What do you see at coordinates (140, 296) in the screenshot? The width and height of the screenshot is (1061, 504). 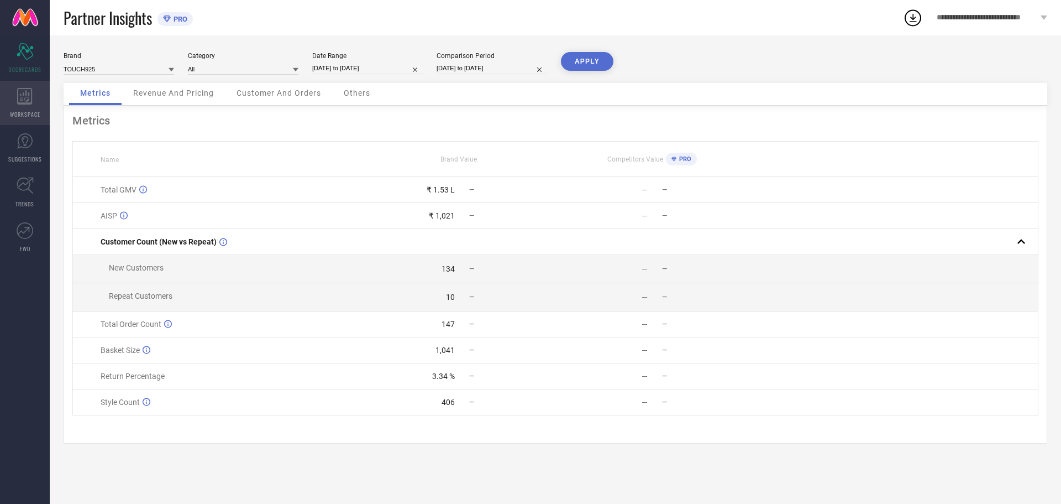 I see `span: Repeat Customers` at bounding box center [140, 296].